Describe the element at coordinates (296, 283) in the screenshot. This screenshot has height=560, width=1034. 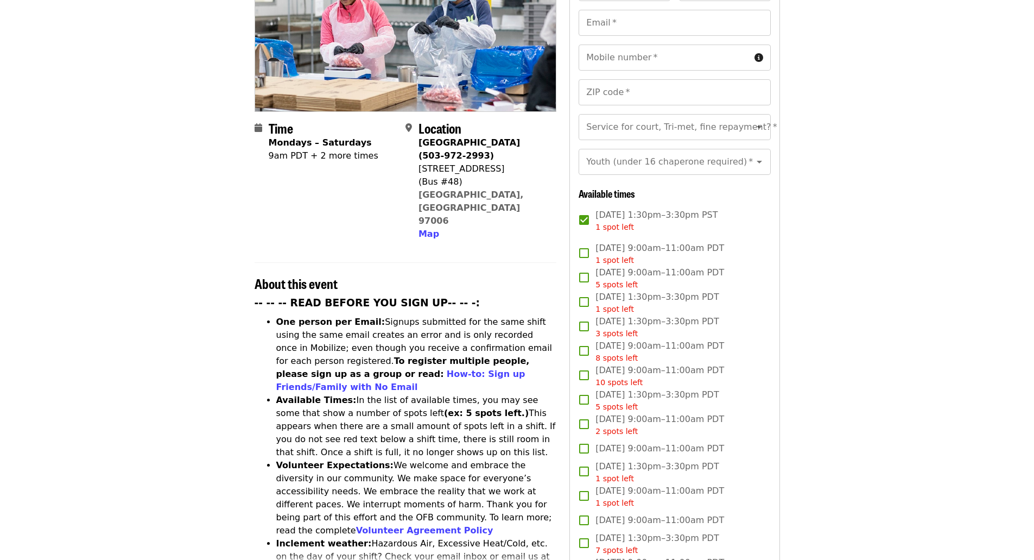
I see `span: About this event` at that location.